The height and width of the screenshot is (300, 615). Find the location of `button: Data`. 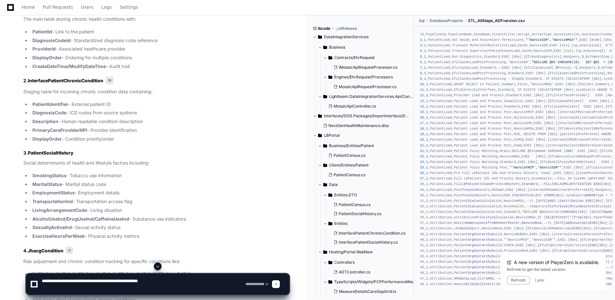

button: Data is located at coordinates (366, 185).